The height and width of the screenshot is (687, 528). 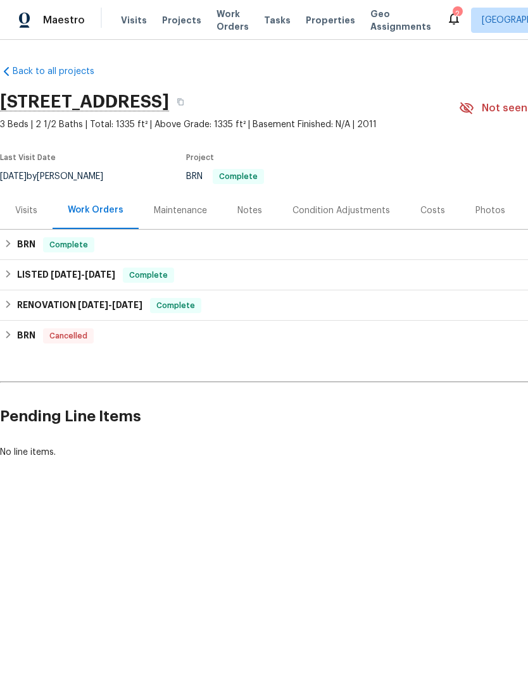 I want to click on span: Geo Assignments, so click(x=400, y=20).